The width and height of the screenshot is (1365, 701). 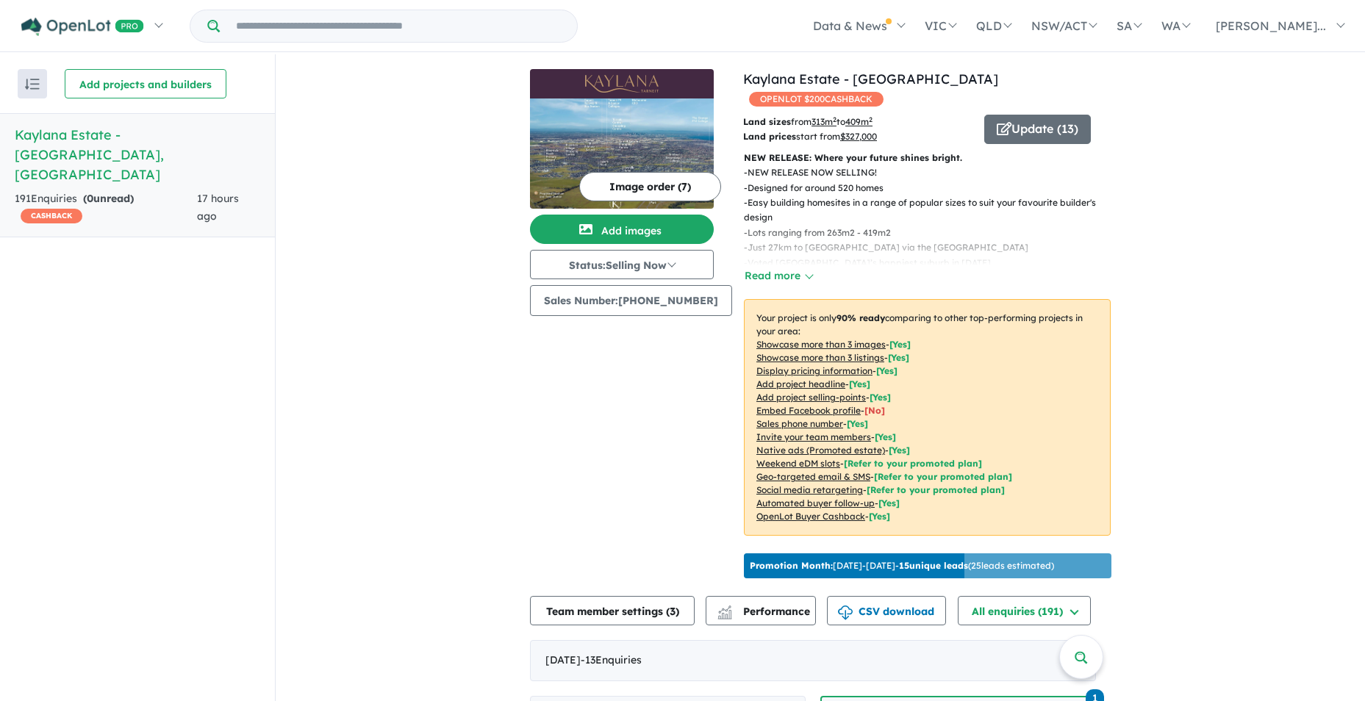 What do you see at coordinates (82, 26) in the screenshot?
I see `img: Openlot PRO Logo White` at bounding box center [82, 26].